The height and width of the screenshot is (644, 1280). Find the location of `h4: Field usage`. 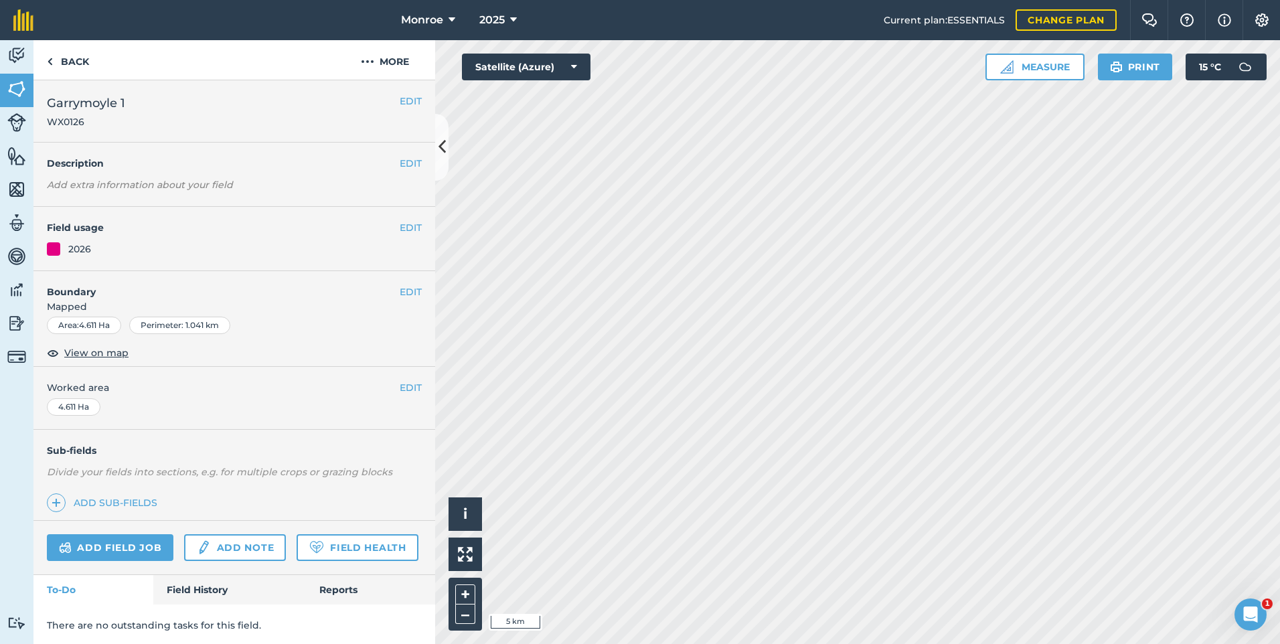

h4: Field usage is located at coordinates (223, 228).